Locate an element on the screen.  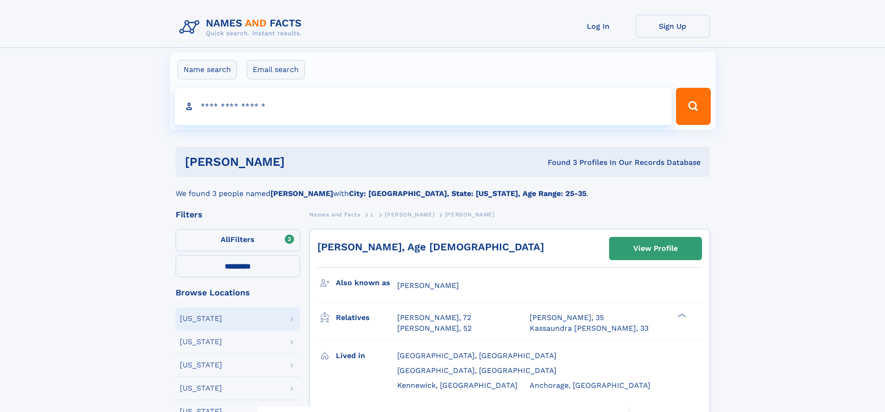
label: Filters is located at coordinates (238, 240).